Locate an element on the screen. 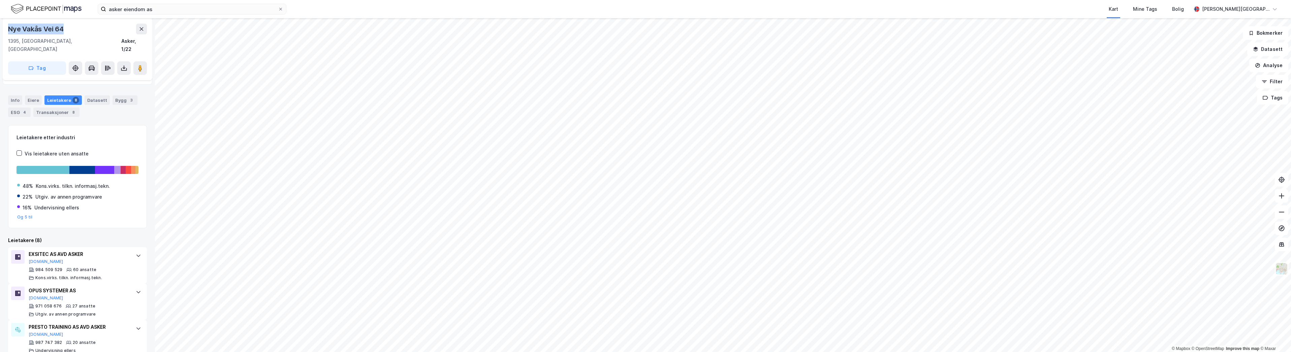 The width and height of the screenshot is (1291, 352). button: Filter is located at coordinates (1272, 82).